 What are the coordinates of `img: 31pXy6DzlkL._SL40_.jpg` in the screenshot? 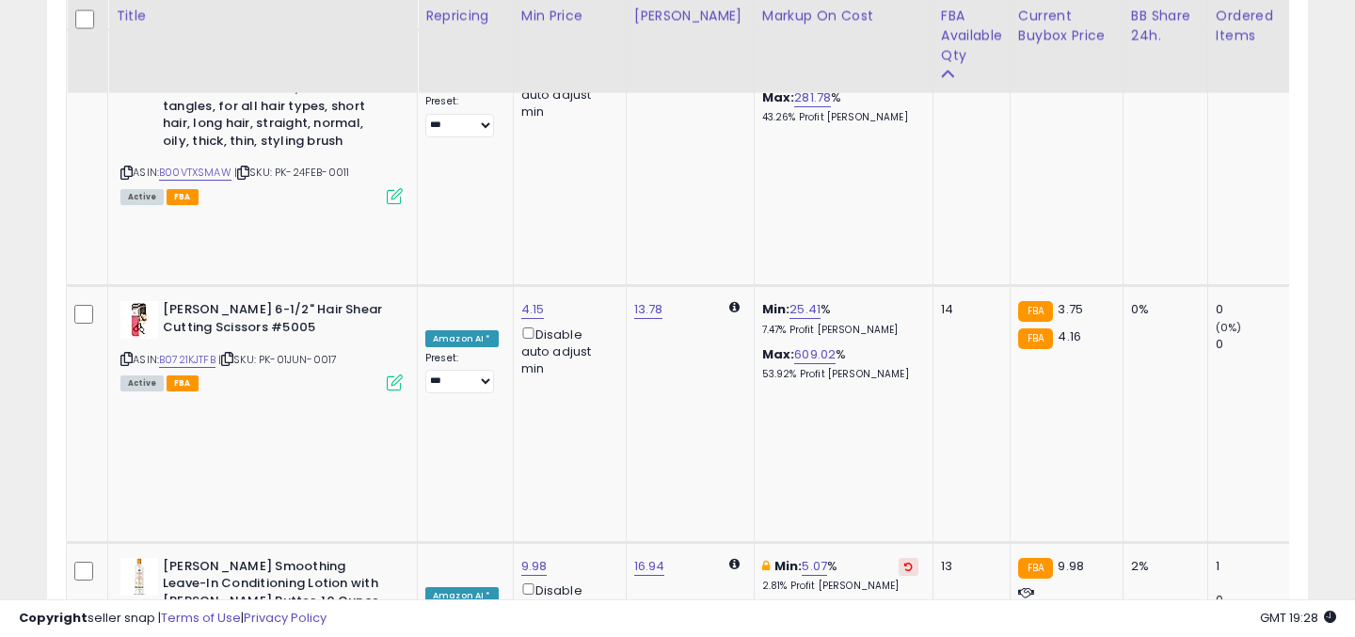 It's located at (139, 577).